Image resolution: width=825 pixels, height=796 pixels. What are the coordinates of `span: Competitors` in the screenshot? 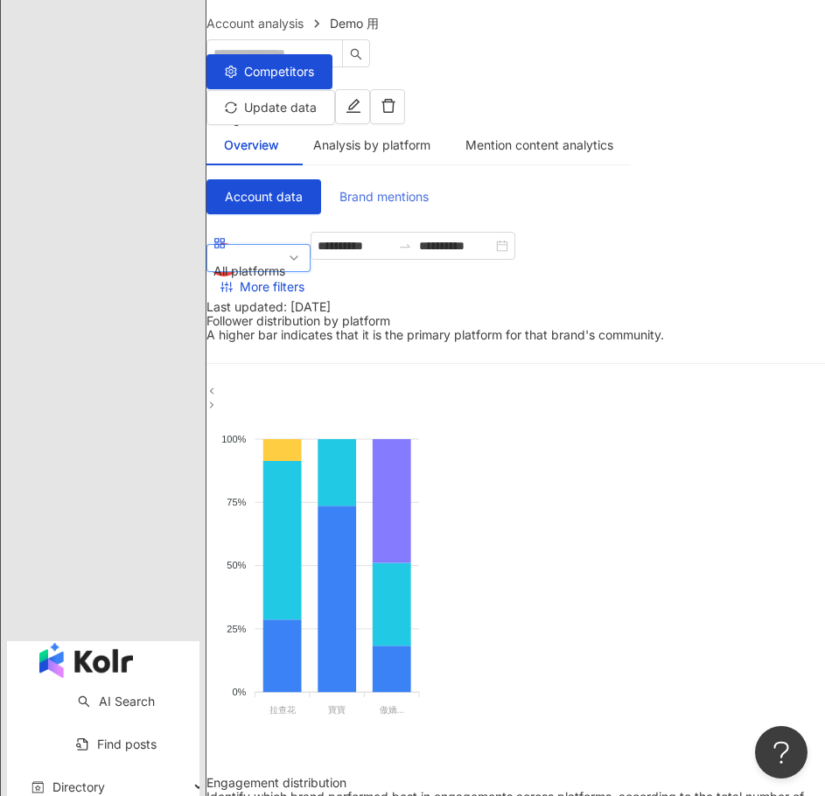 It's located at (279, 72).